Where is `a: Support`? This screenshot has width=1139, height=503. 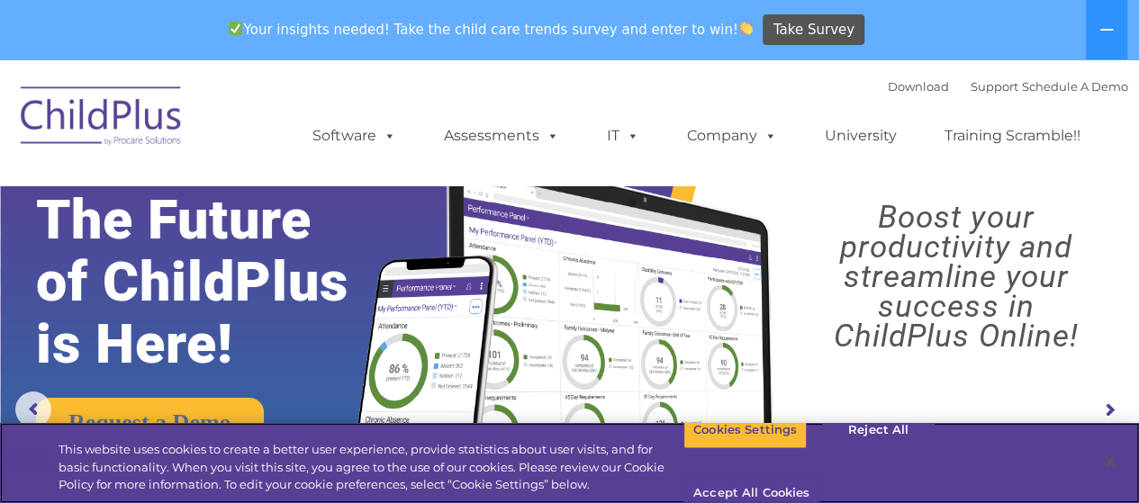
a: Support is located at coordinates (994, 86).